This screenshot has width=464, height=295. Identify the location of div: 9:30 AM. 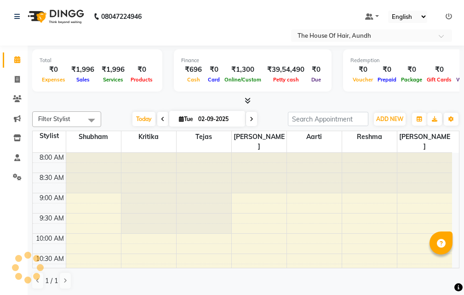
(52, 218).